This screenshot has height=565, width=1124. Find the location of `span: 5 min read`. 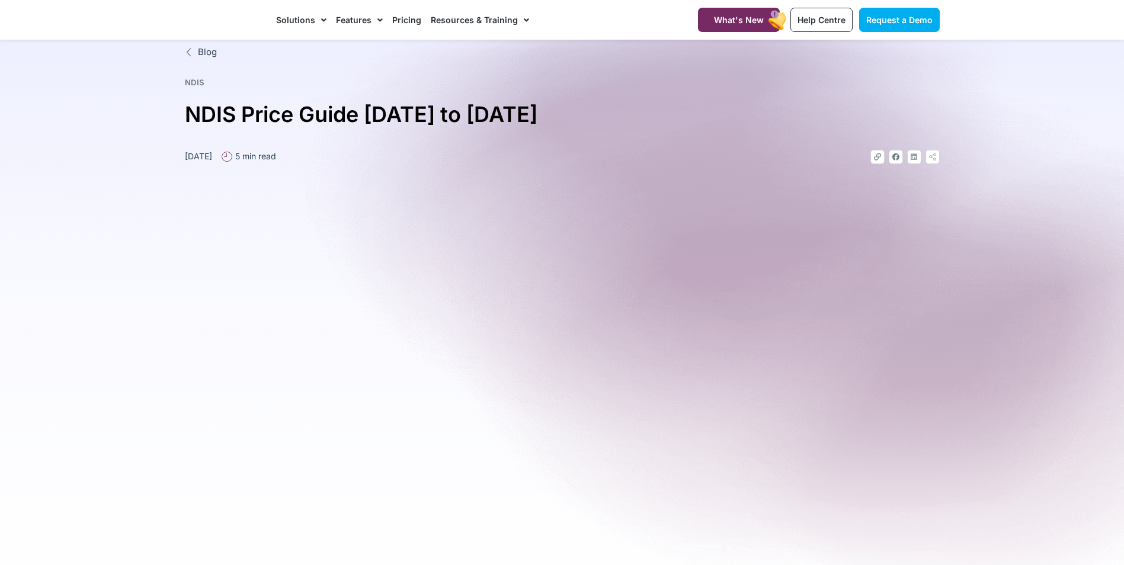

span: 5 min read is located at coordinates (254, 156).